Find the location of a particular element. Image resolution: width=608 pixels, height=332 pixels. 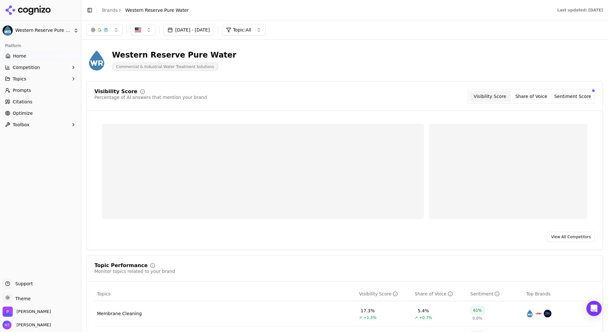

span: Topic: All is located at coordinates (242, 30).